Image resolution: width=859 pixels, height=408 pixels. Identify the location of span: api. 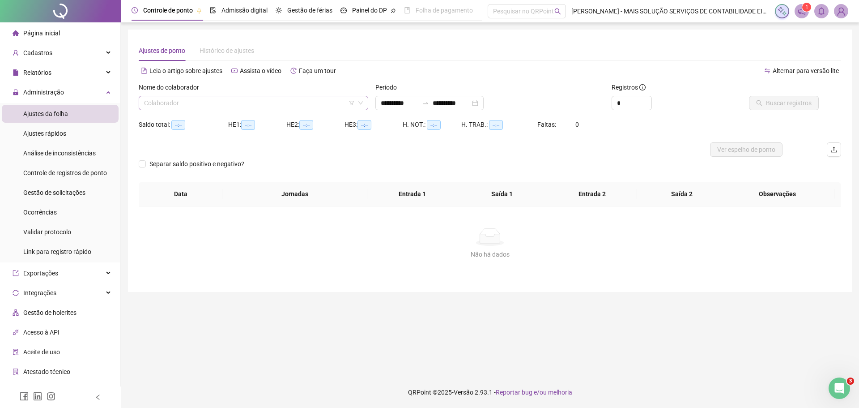
(16, 332).